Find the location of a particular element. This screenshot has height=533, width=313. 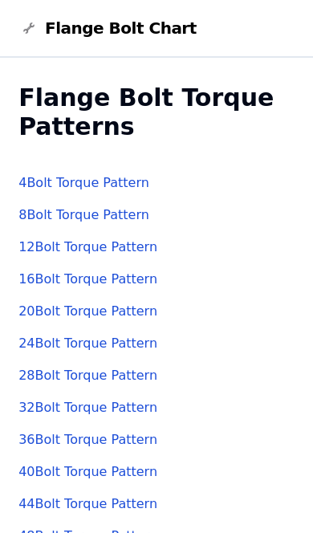

a: 4Bolt Torque Pattern is located at coordinates (83, 182).